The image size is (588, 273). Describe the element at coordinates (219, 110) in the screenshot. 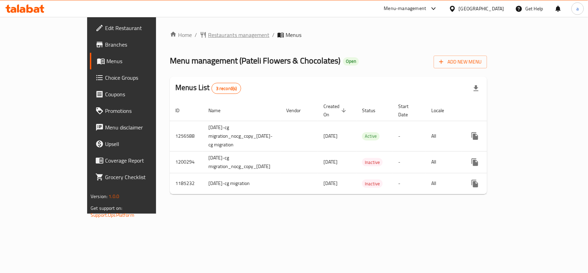

I see `span: Name` at that location.